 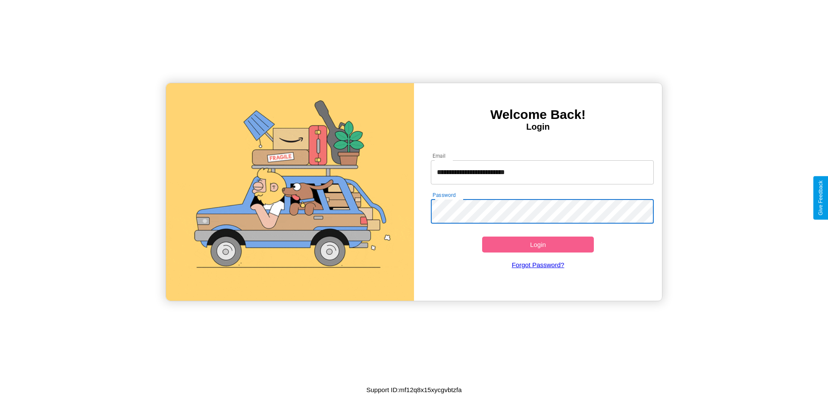 I want to click on a: Forgot Password?, so click(x=538, y=265).